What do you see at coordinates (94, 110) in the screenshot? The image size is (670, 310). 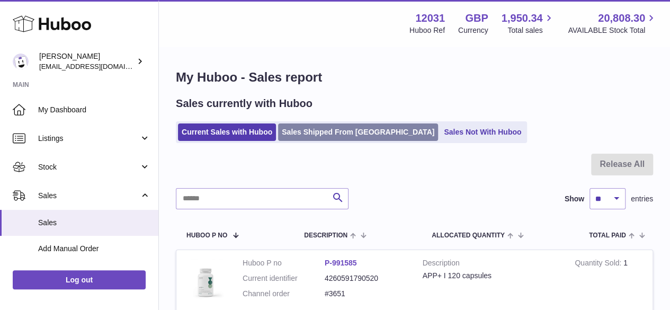 I see `span: My Dashboard` at bounding box center [94, 110].